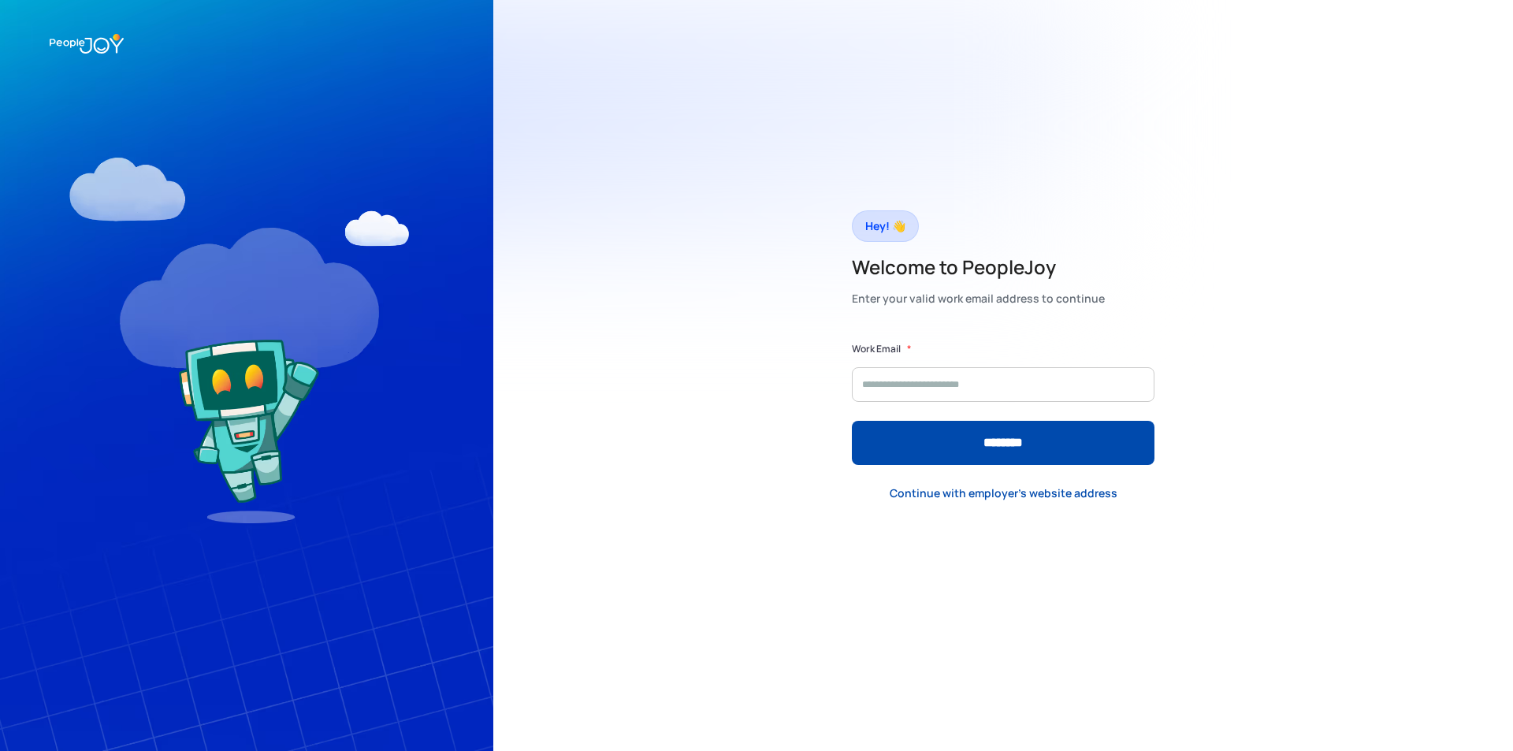 Image resolution: width=1513 pixels, height=751 pixels. What do you see at coordinates (1003, 403) in the screenshot?
I see `form: Form` at bounding box center [1003, 403].